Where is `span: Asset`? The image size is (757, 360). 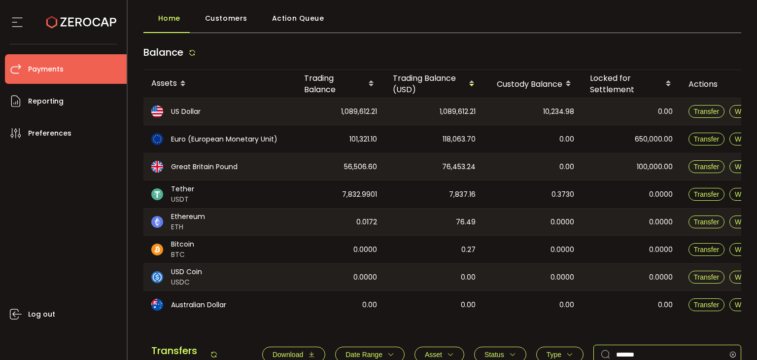 span: Asset is located at coordinates (433, 354).